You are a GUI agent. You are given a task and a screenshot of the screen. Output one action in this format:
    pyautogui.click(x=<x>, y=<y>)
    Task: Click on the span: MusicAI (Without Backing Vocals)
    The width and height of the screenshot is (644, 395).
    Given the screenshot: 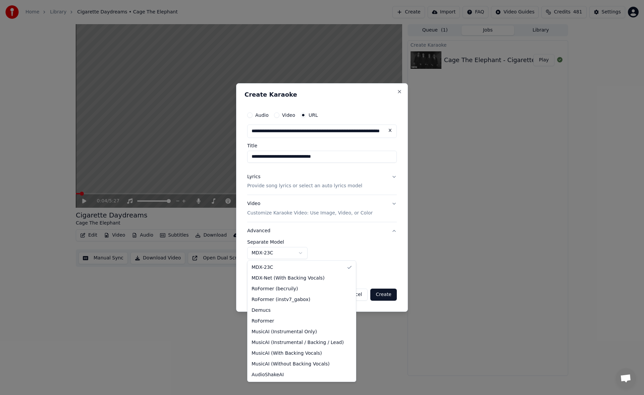 What is the action you would take?
    pyautogui.click(x=290, y=364)
    